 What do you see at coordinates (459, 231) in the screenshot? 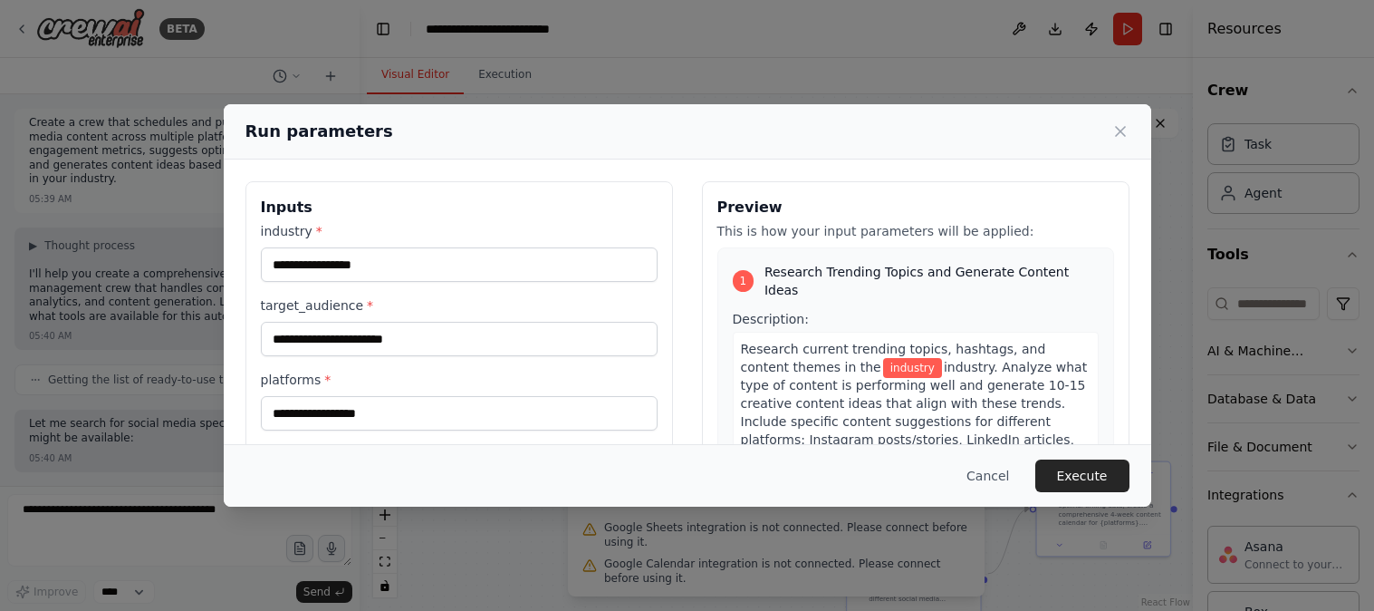
I see `label: industry` at bounding box center [459, 231].